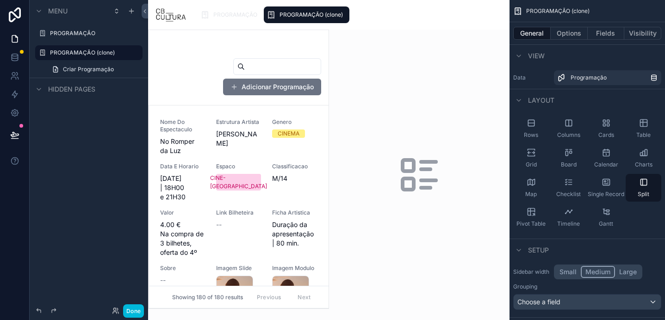 This screenshot has height=320, width=665. I want to click on a: Programação, so click(608, 78).